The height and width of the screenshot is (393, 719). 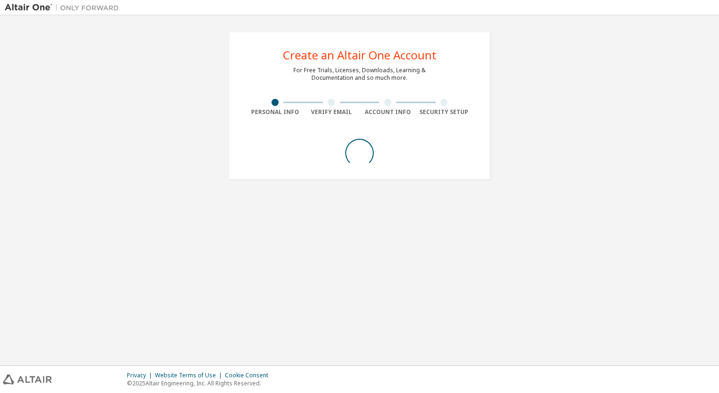 What do you see at coordinates (275, 112) in the screenshot?
I see `div: Personal Info` at bounding box center [275, 112].